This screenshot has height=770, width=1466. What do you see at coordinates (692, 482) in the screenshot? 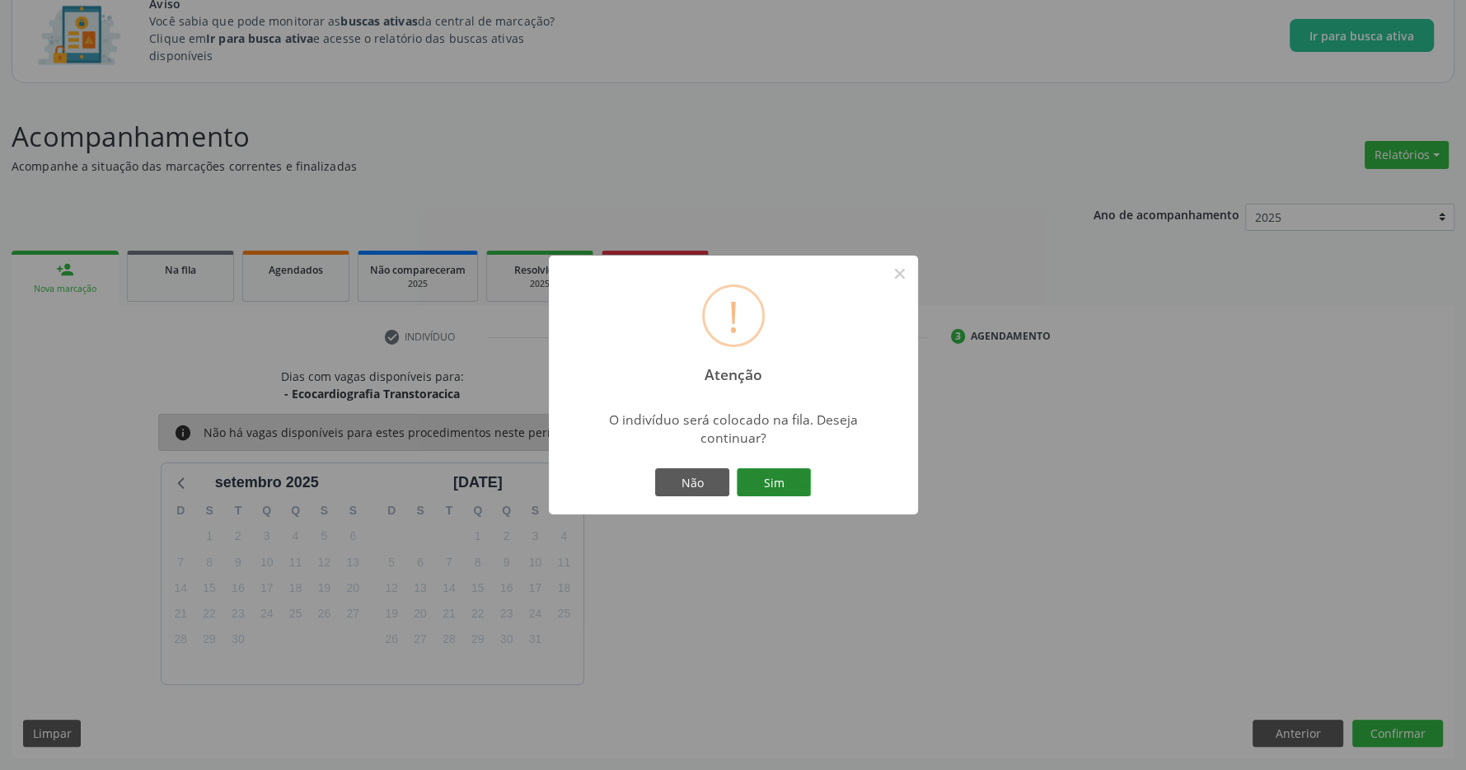
I see `button: Não` at bounding box center [692, 482].